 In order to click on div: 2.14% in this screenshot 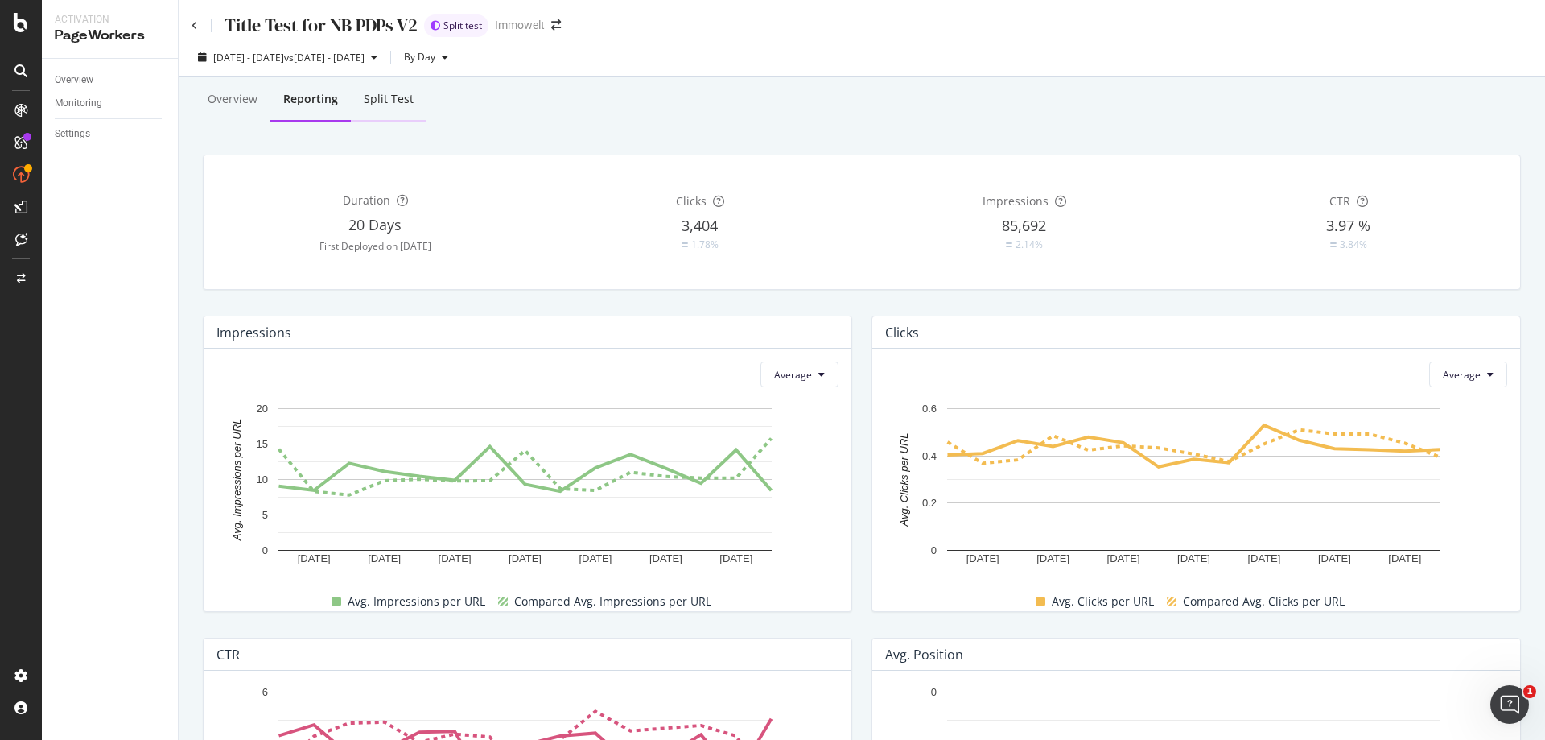, I will do `click(1029, 244)`.